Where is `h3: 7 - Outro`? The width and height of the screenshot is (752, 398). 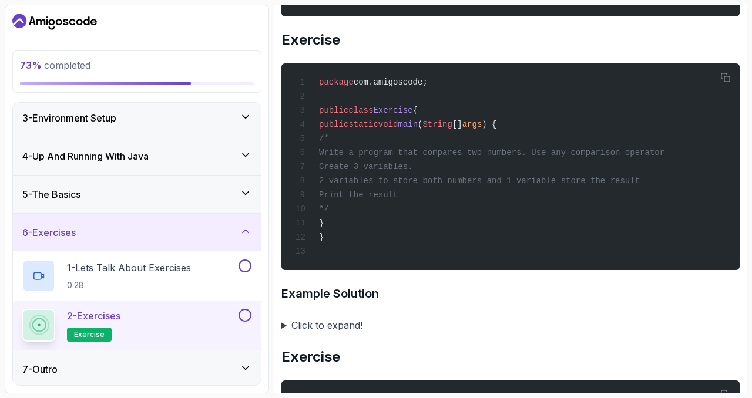
h3: 7 - Outro is located at coordinates (40, 369).